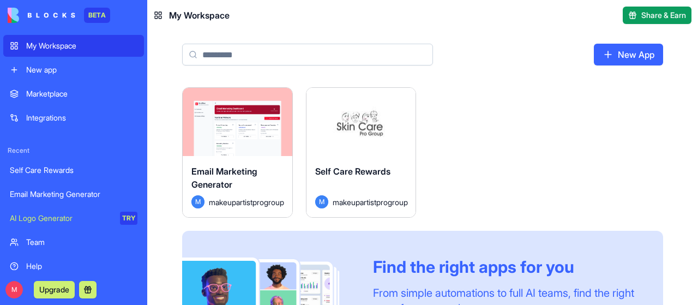  I want to click on span: disappointed reaction, so click(159, 238).